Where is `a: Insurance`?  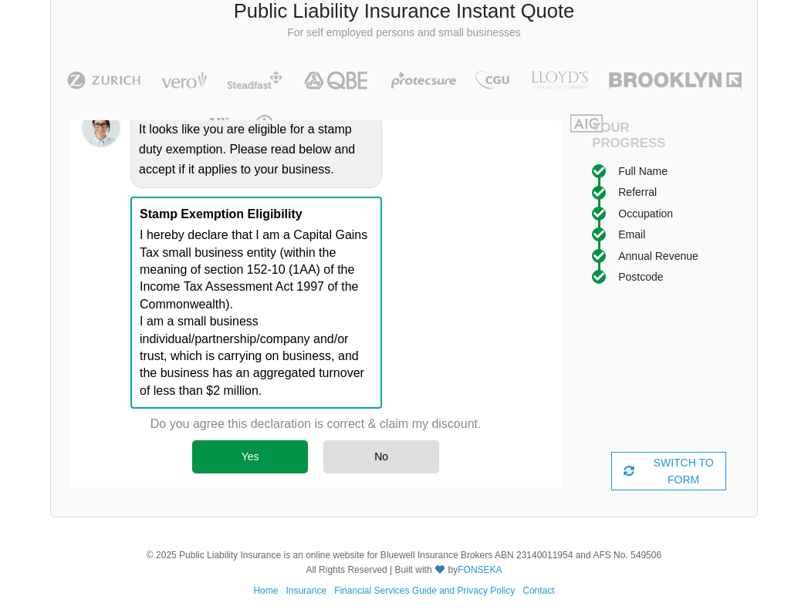 a: Insurance is located at coordinates (306, 591).